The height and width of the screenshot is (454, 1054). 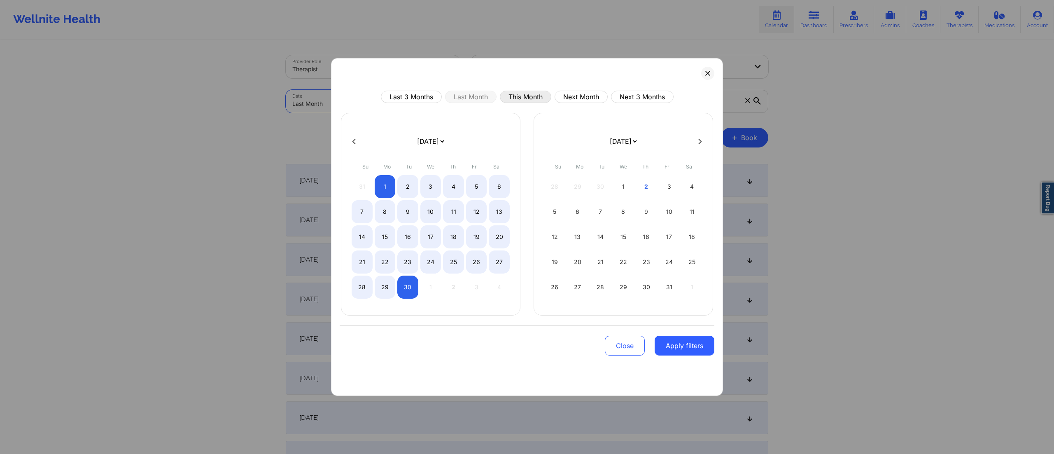 What do you see at coordinates (408, 186) in the screenshot?
I see `div: Tue Sep 02 2025` at bounding box center [408, 186].